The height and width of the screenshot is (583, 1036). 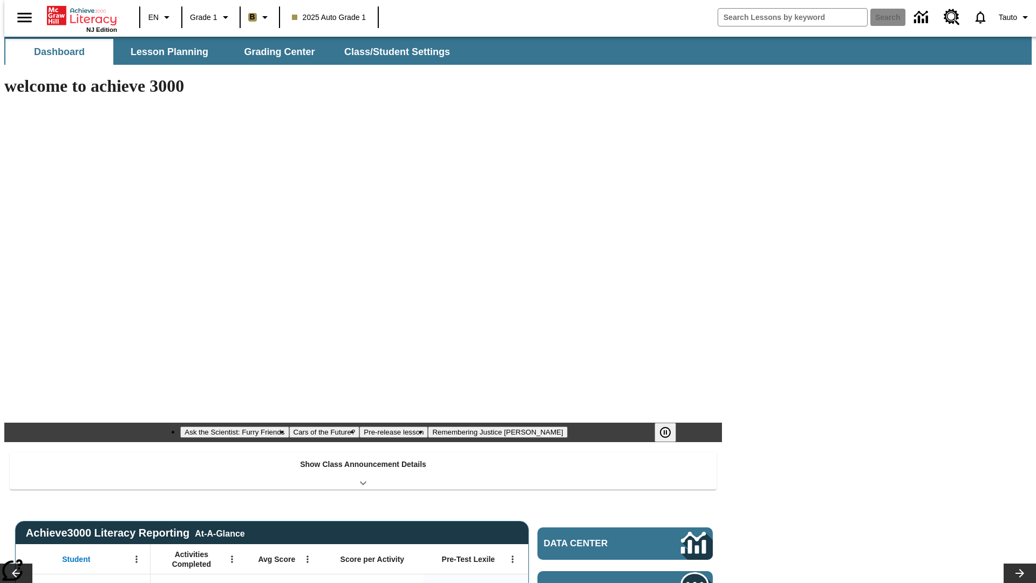 I want to click on button: Boost Class color is light brown. Change class color, so click(x=260, y=17).